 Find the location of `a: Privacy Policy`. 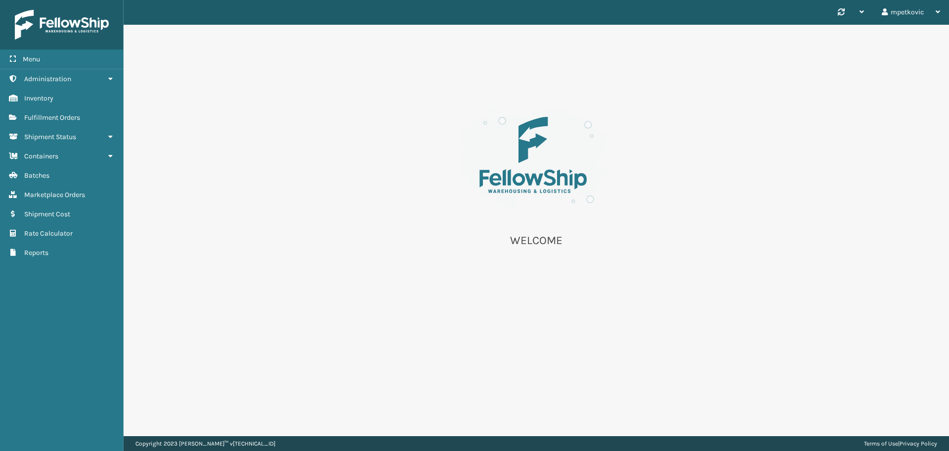

a: Privacy Policy is located at coordinates (919, 443).